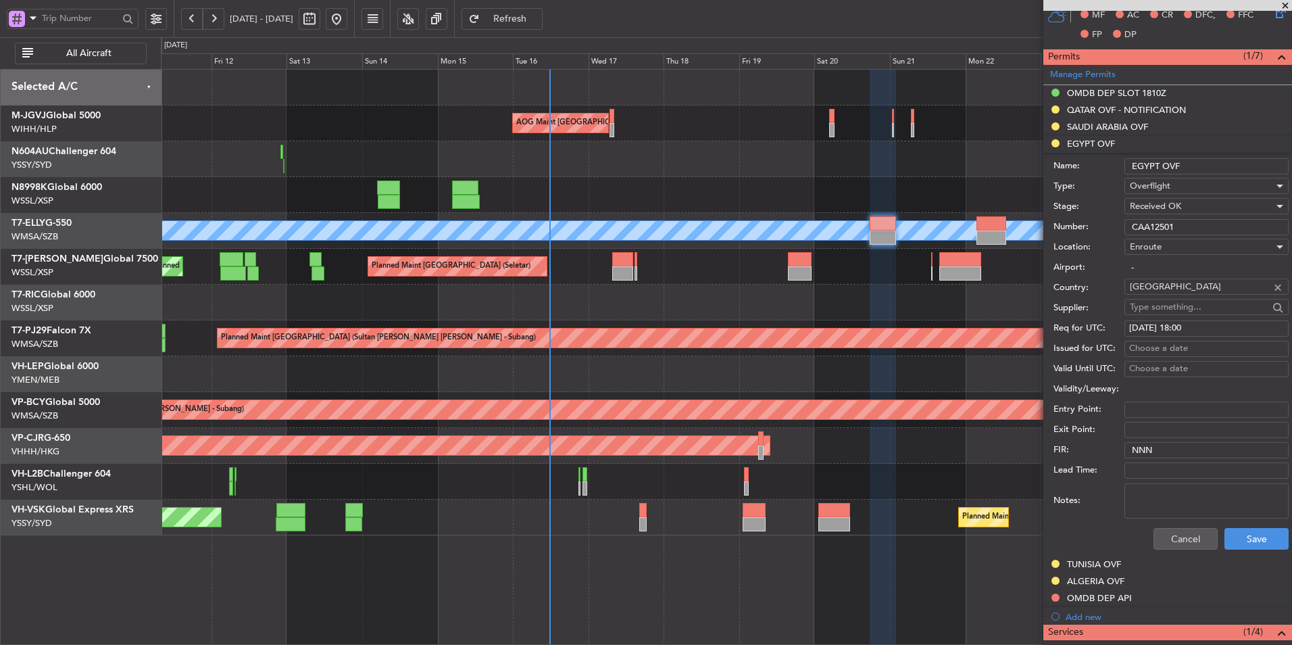 The image size is (1292, 645). I want to click on a: YMEN/MEB, so click(35, 380).